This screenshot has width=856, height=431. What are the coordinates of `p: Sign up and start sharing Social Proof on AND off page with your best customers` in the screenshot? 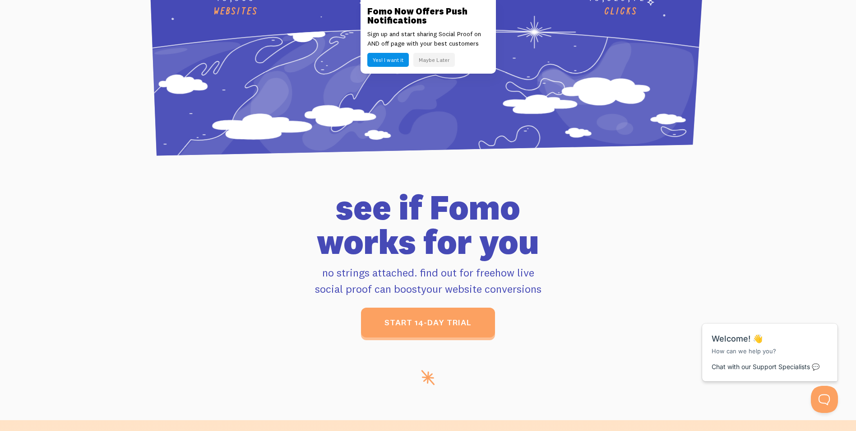 It's located at (428, 39).